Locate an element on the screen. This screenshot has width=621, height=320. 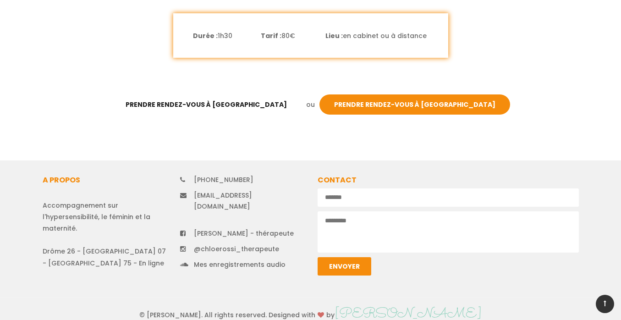
a: Mes enregistrements audio is located at coordinates (240, 265).